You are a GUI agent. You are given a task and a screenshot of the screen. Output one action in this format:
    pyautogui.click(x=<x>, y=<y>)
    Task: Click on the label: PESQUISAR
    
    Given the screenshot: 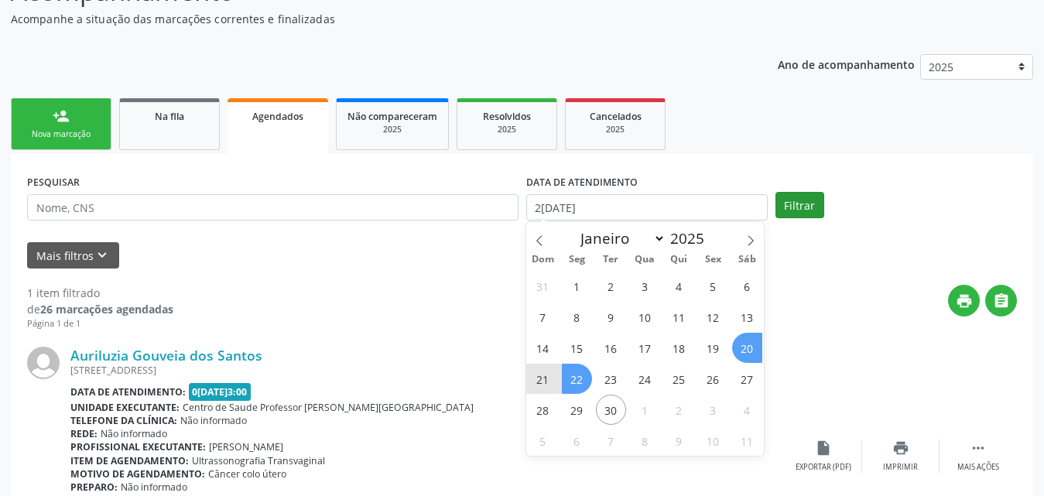 What is the action you would take?
    pyautogui.click(x=53, y=182)
    